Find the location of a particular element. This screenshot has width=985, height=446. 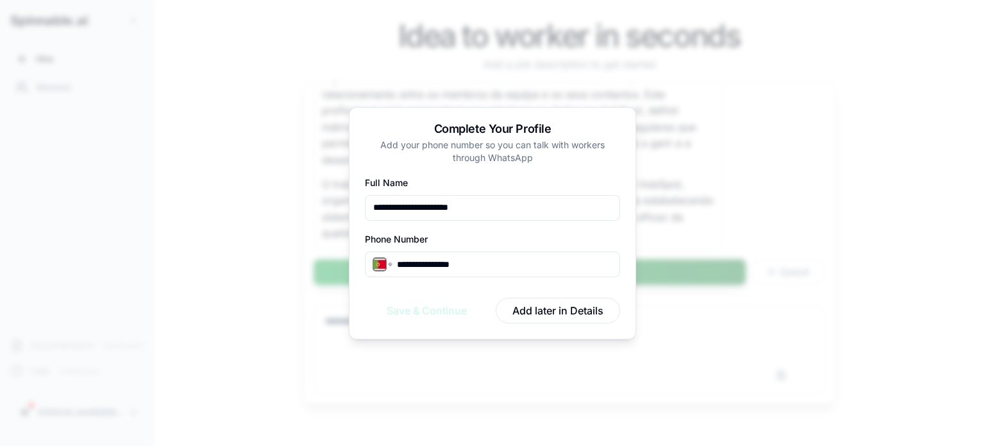

h2: Complete Your Profile is located at coordinates (492, 129).